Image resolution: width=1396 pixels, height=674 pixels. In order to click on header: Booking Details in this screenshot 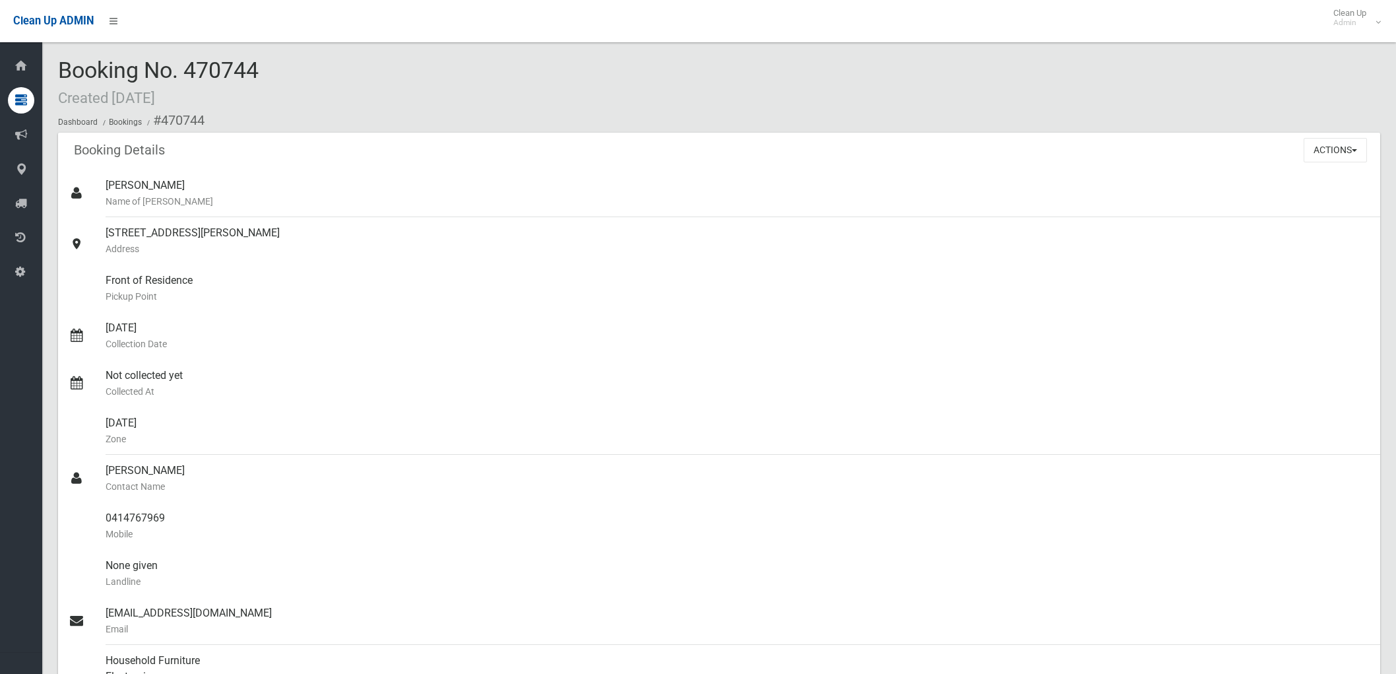, I will do `click(119, 150)`.